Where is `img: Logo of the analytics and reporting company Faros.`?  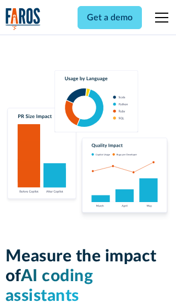 img: Logo of the analytics and reporting company Faros. is located at coordinates (23, 19).